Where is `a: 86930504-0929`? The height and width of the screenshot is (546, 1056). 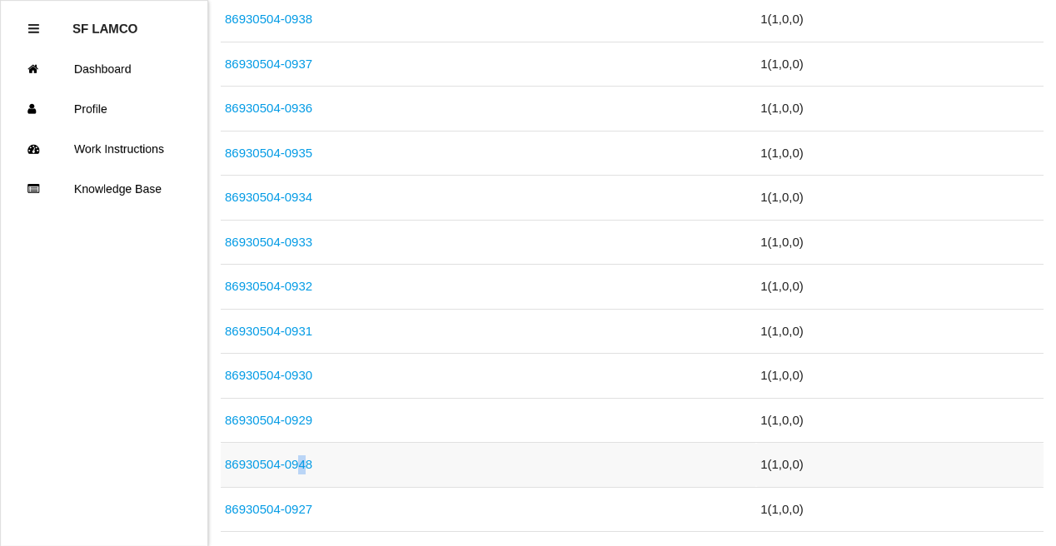 a: 86930504-0929 is located at coordinates (268, 420).